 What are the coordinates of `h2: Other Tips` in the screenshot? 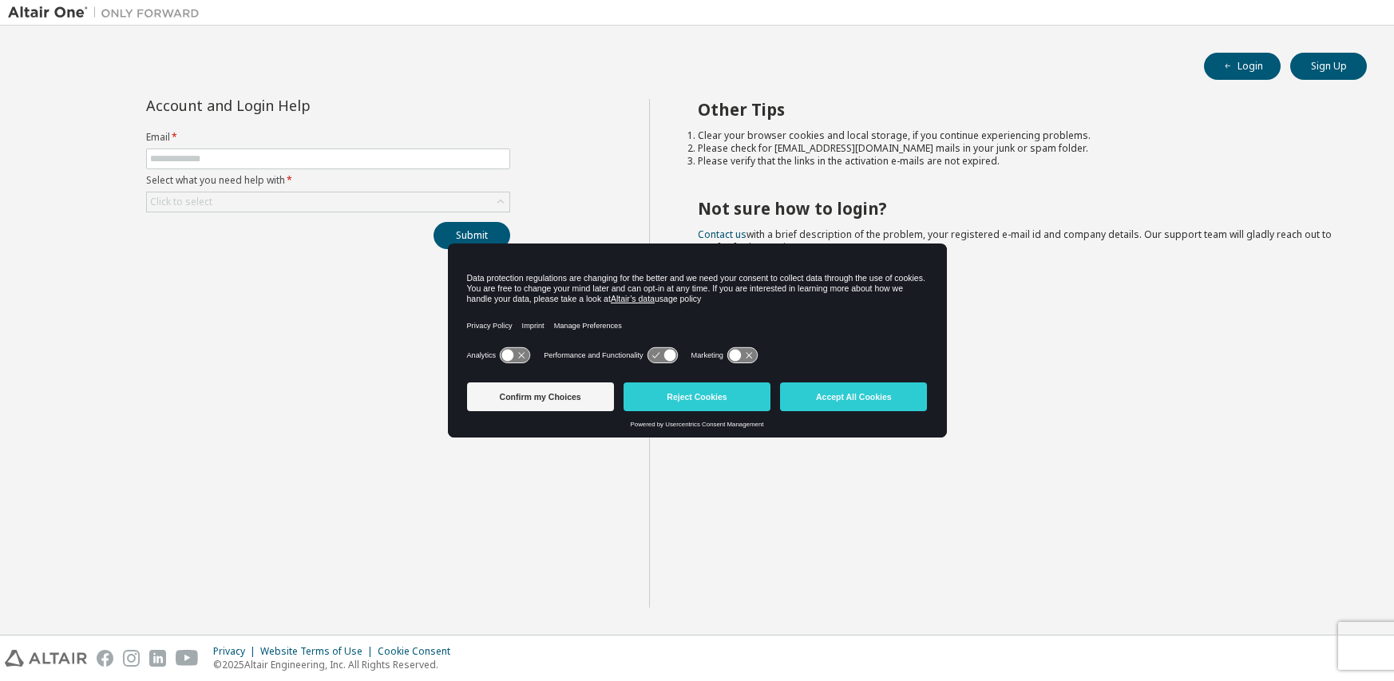 It's located at (1018, 109).